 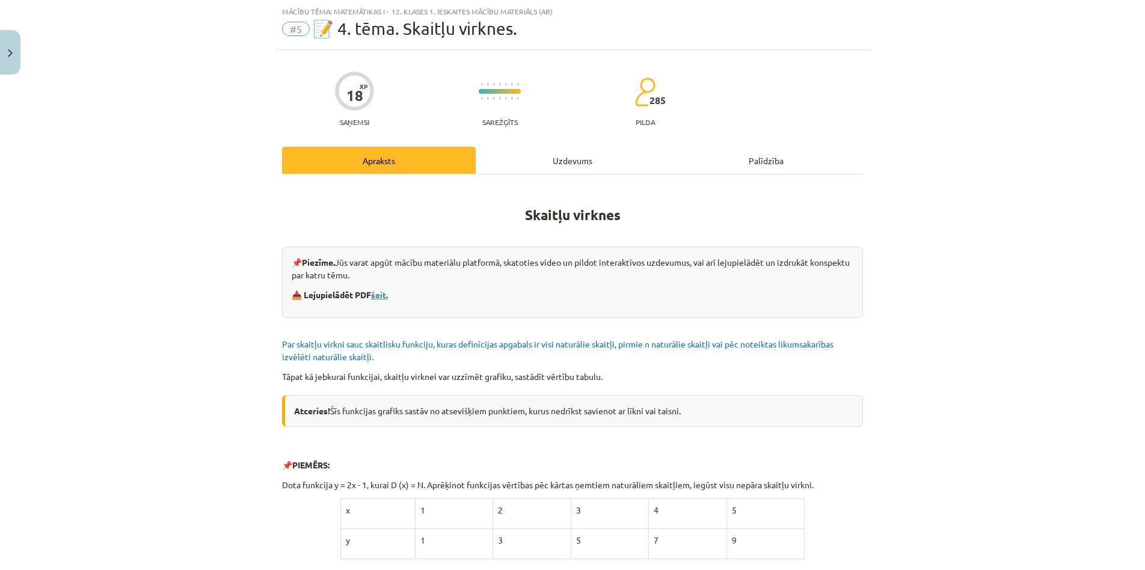 I want to click on p: Sarežģīts, so click(x=500, y=122).